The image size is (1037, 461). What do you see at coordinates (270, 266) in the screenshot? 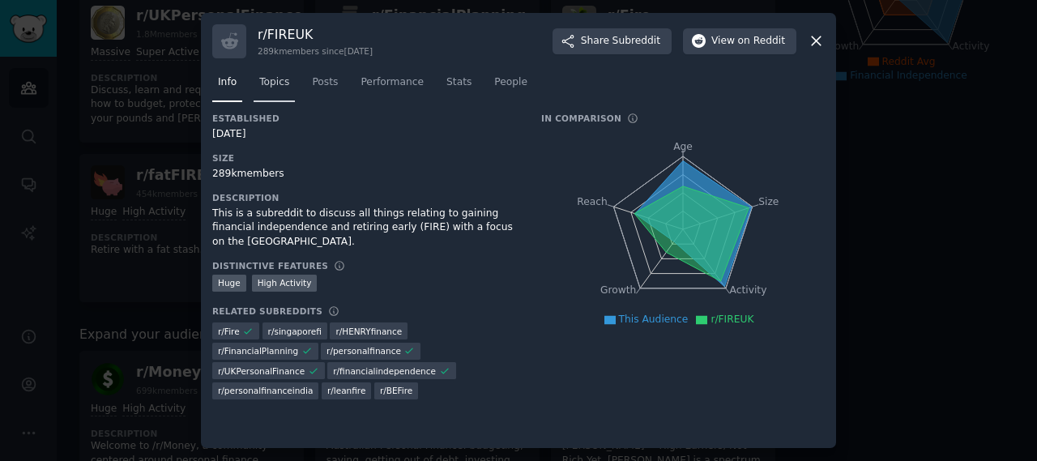
I see `h3: Distinctive Features` at bounding box center [270, 266].